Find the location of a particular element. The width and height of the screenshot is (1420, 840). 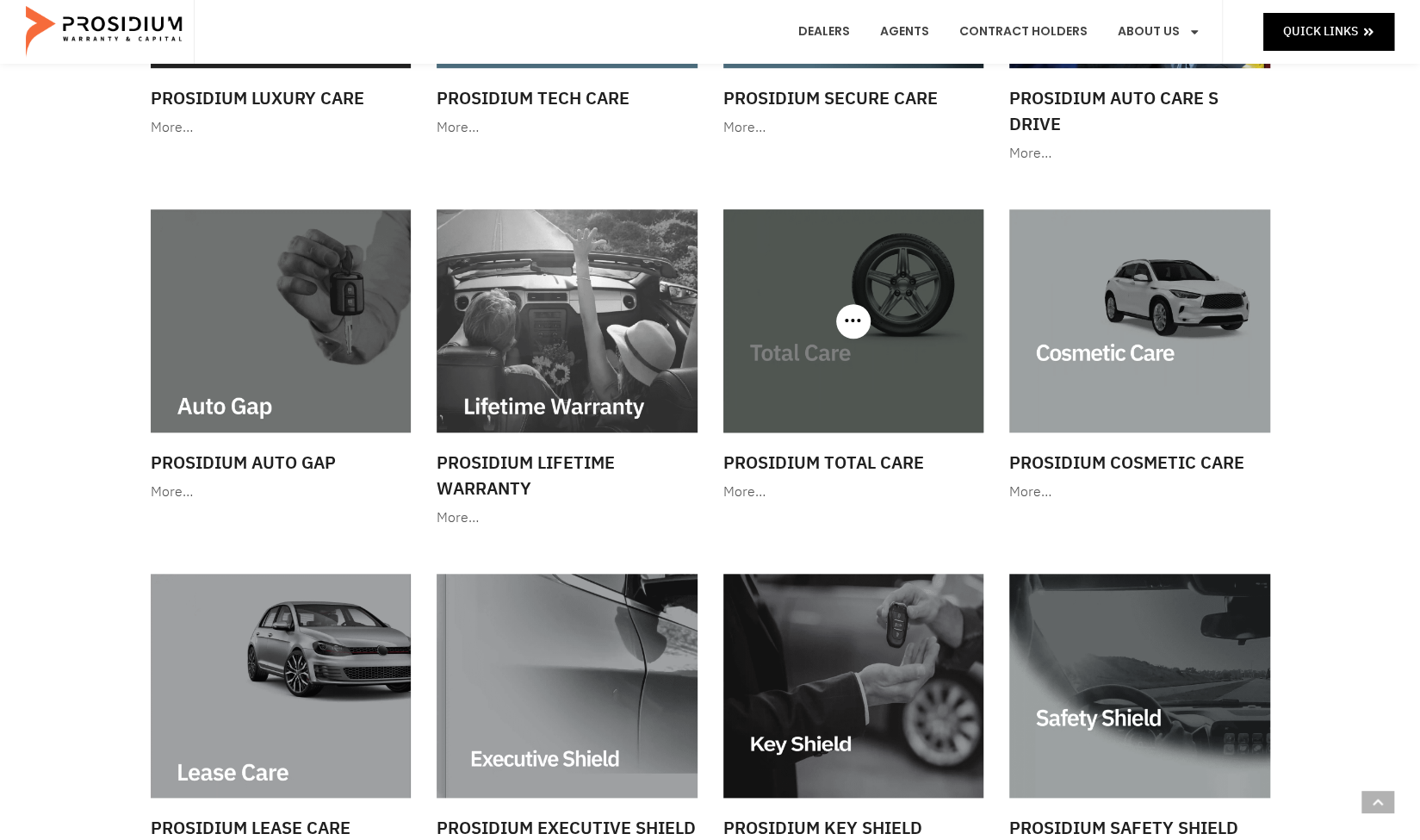

h3: Prosidium Cosmetic Care is located at coordinates (1139, 462).